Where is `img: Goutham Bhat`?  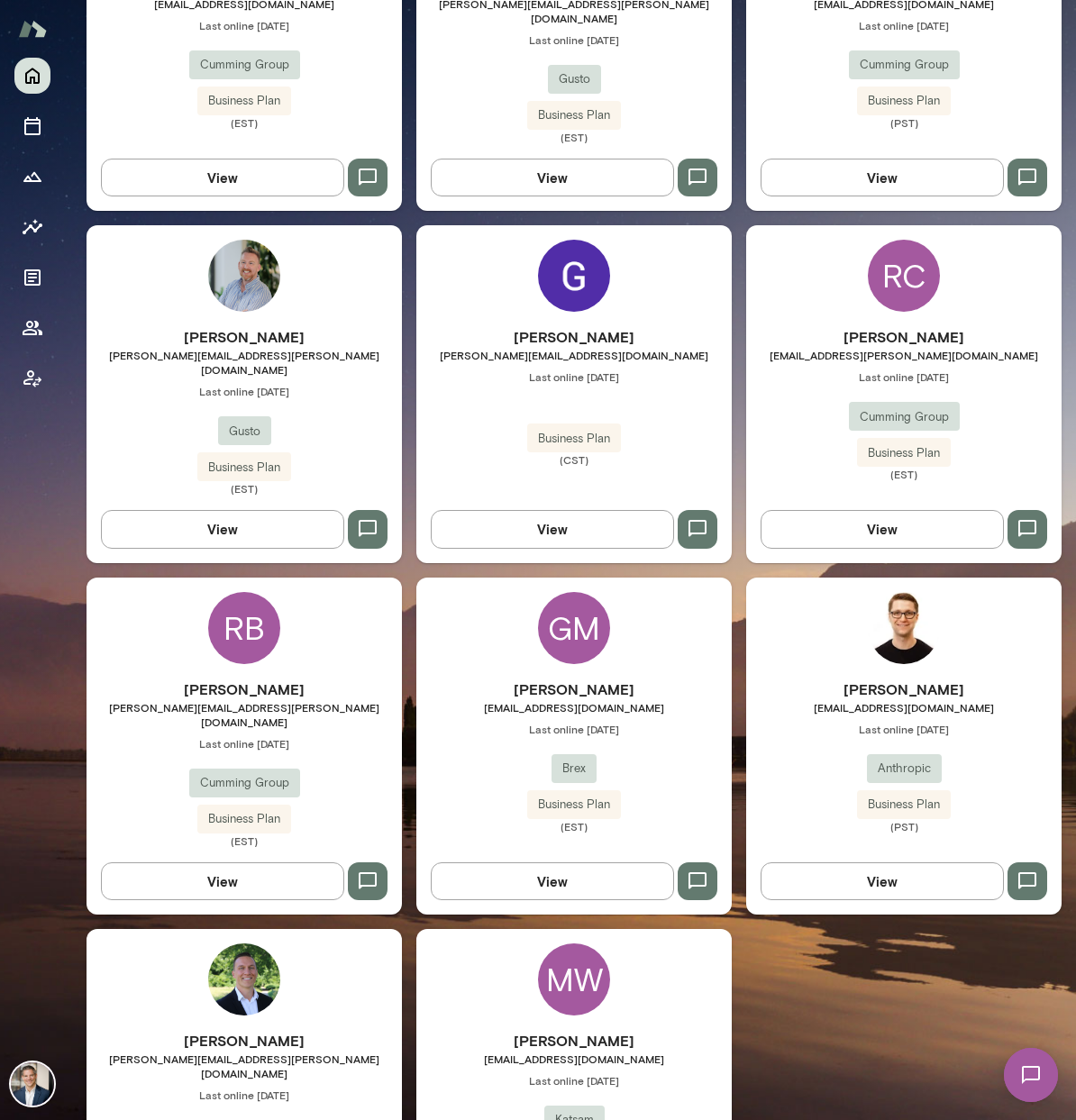 img: Goutham Bhat is located at coordinates (574, 276).